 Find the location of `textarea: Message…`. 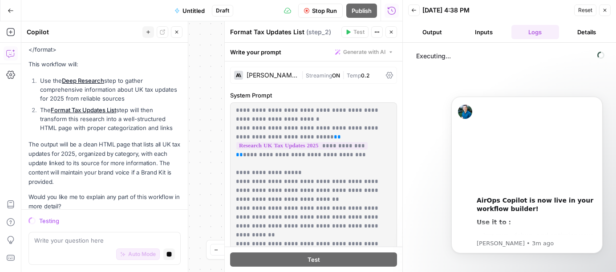

textarea: Message… is located at coordinates (89, 221).